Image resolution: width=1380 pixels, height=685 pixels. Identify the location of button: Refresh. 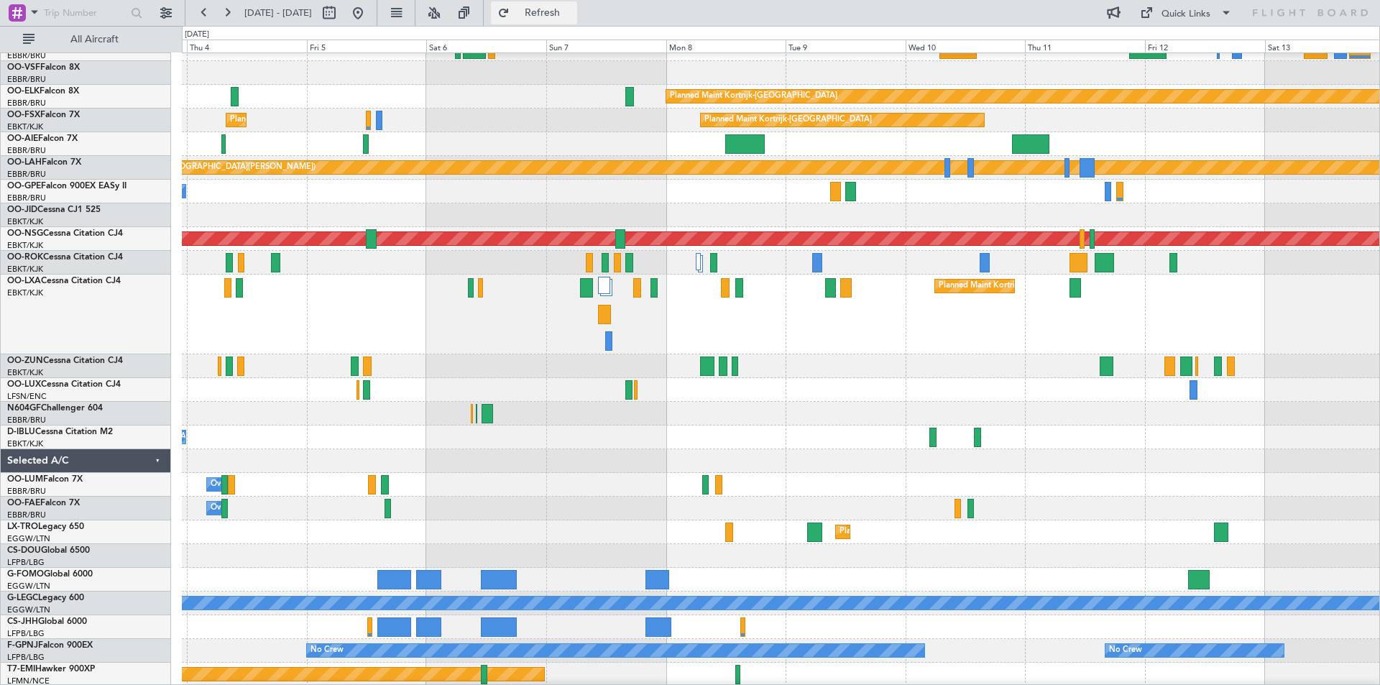
(534, 13).